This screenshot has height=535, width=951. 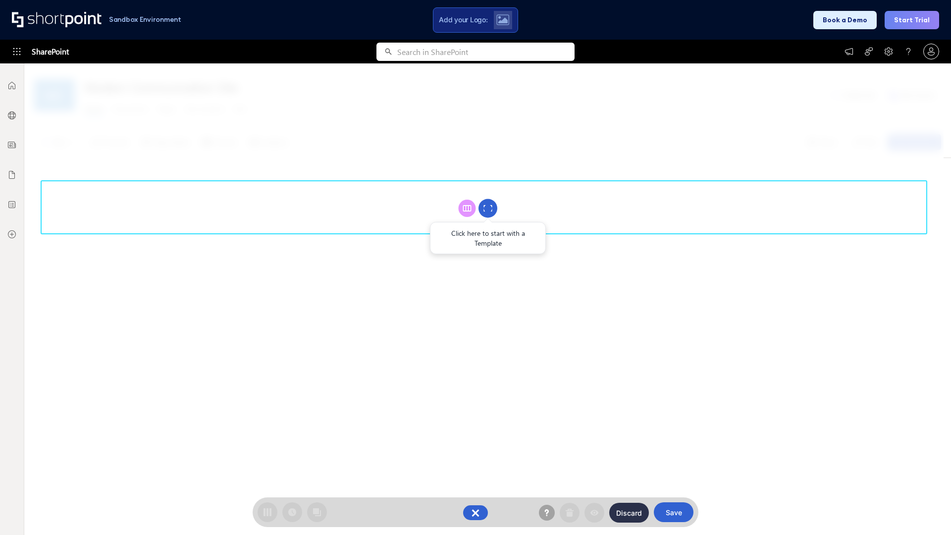 I want to click on button: Start Trial, so click(x=912, y=20).